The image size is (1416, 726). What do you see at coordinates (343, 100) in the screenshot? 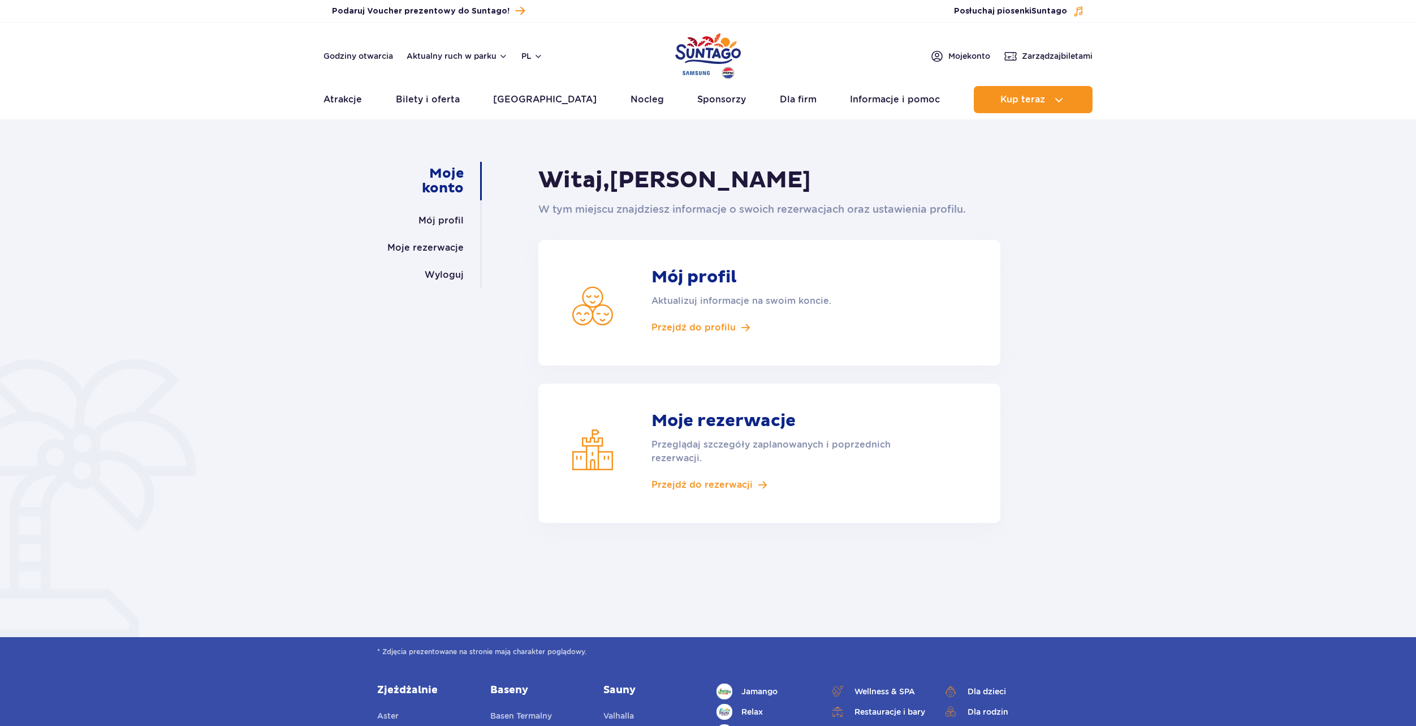
I see `a: Atrakcje` at bounding box center [343, 100].